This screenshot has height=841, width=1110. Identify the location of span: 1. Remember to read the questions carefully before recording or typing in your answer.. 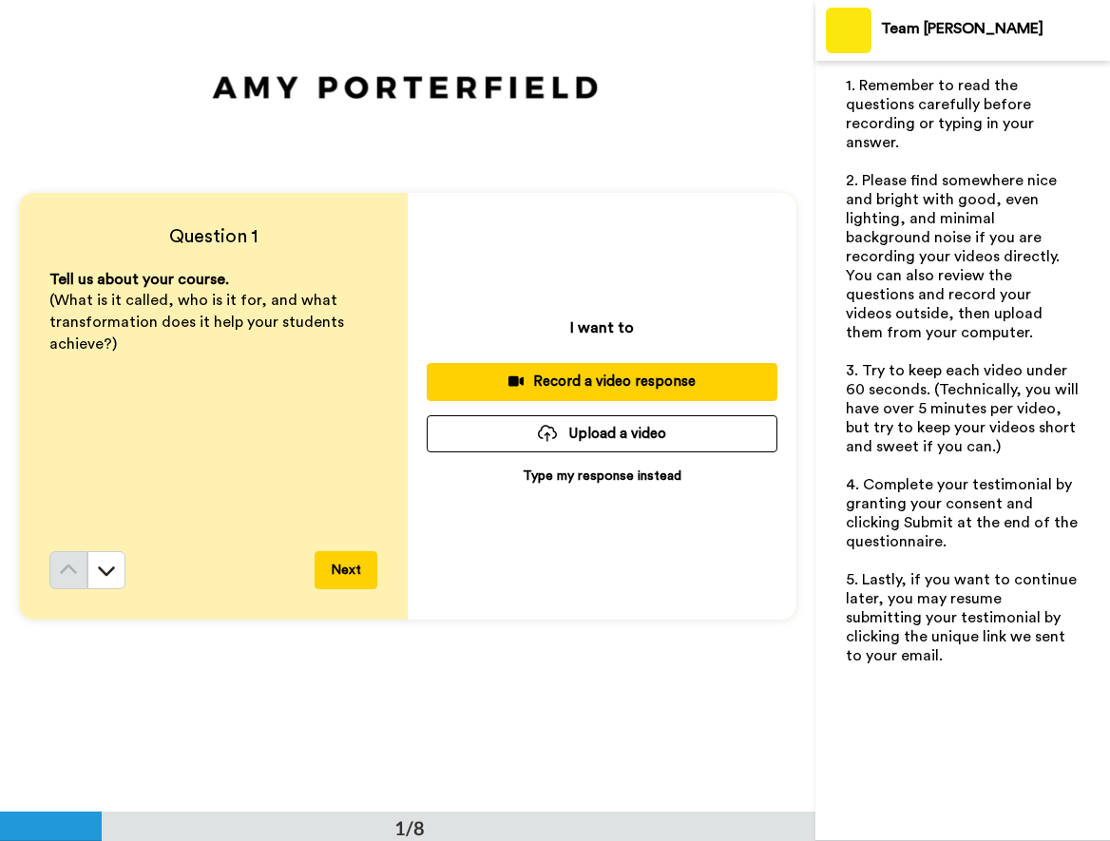
(942, 114).